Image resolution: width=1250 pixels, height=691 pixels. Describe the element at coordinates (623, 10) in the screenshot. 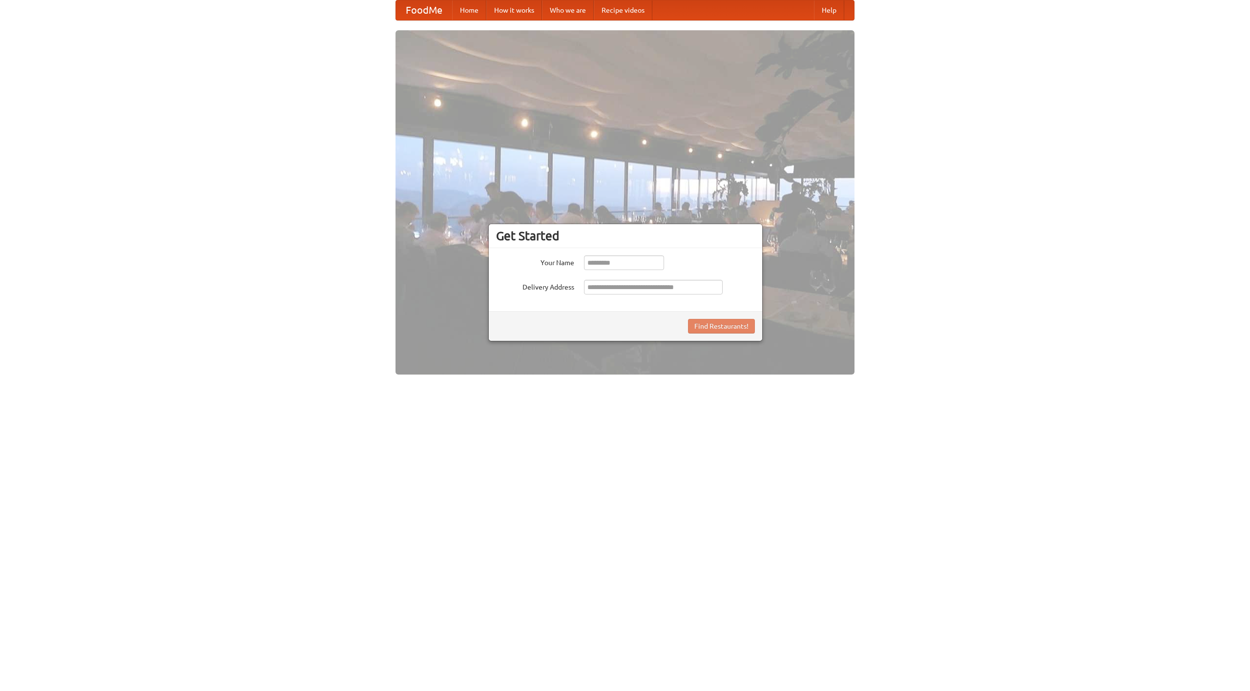

I see `a: Recipe videos` at that location.